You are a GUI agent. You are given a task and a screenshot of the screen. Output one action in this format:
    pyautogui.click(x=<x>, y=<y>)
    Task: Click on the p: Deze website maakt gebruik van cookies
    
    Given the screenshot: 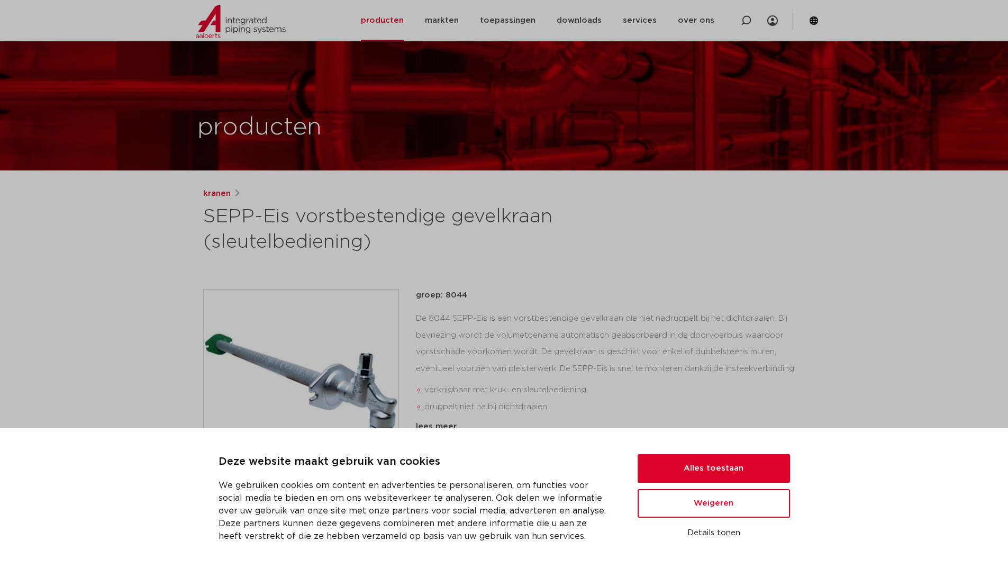 What is the action you would take?
    pyautogui.click(x=415, y=462)
    